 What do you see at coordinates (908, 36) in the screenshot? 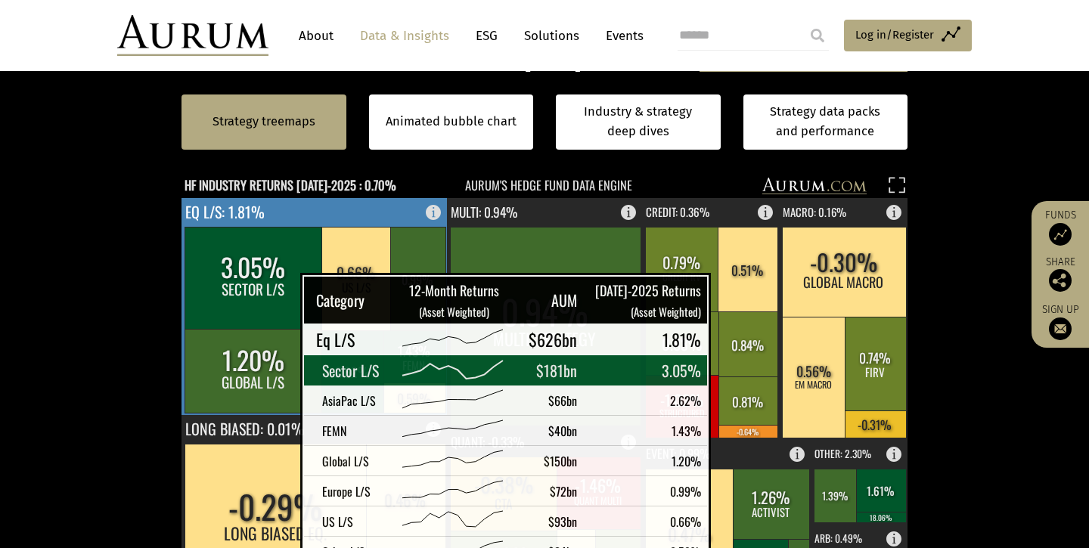
I see `a: Log in/Register` at bounding box center [908, 36].